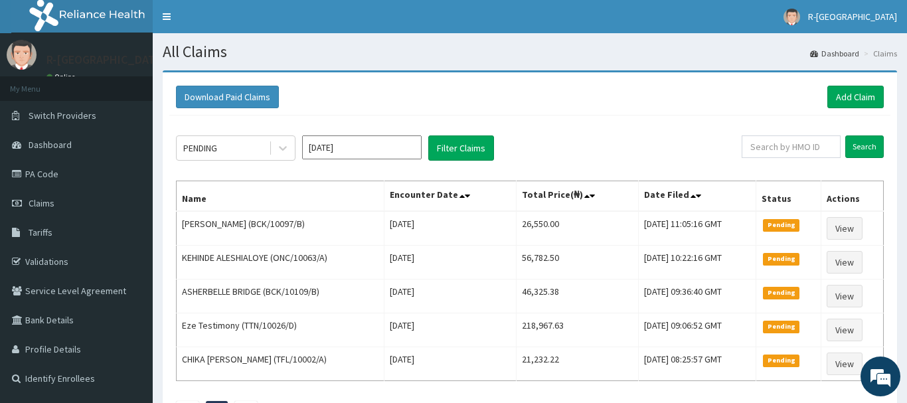  What do you see at coordinates (577, 330) in the screenshot?
I see `td: 218,967.63` at bounding box center [577, 330].